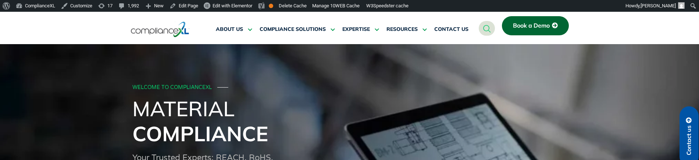 The width and height of the screenshot is (699, 160). What do you see at coordinates (160, 29) in the screenshot?
I see `img: logo-one.svg` at bounding box center [160, 29].